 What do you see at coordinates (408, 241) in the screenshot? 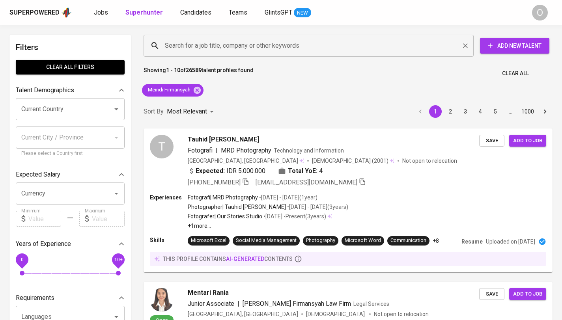
I see `div: Communication` at bounding box center [408, 241].